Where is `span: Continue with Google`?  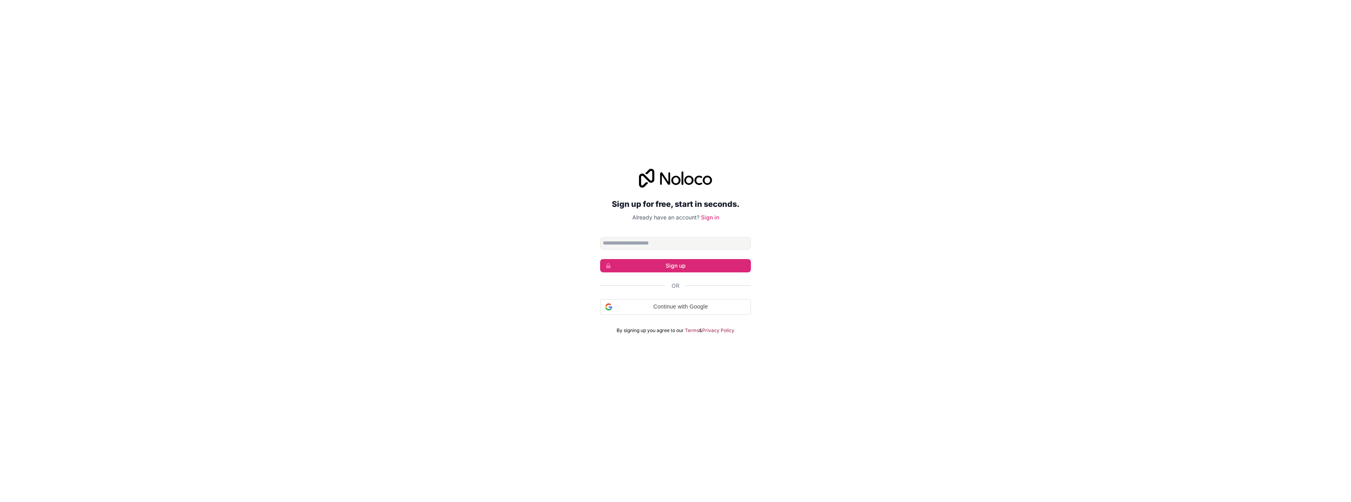 span: Continue with Google is located at coordinates (680, 307).